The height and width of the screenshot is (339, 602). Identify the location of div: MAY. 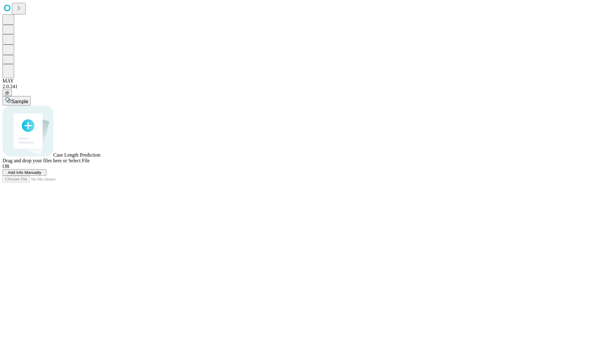
(301, 81).